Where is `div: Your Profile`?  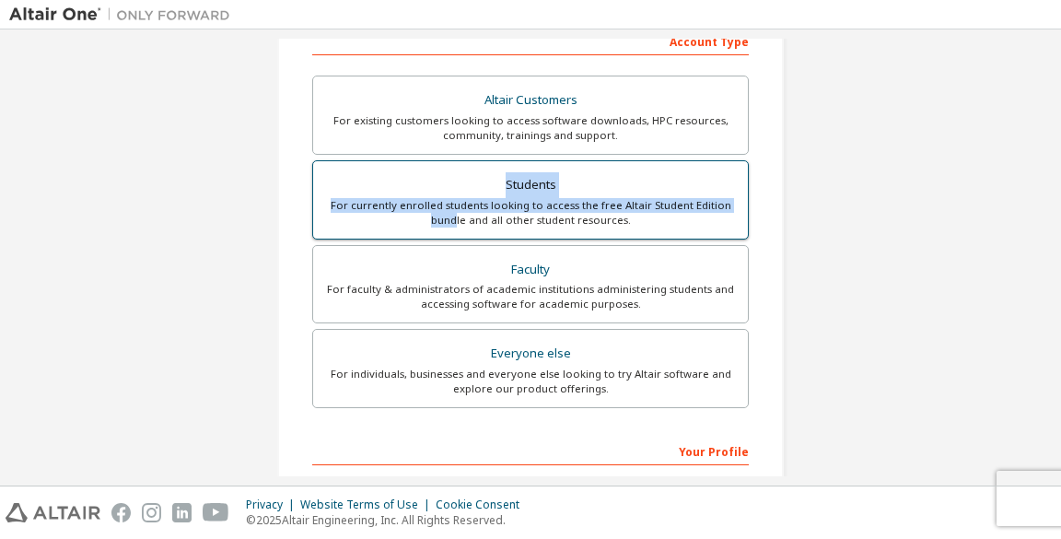 div: Your Profile is located at coordinates (531, 450).